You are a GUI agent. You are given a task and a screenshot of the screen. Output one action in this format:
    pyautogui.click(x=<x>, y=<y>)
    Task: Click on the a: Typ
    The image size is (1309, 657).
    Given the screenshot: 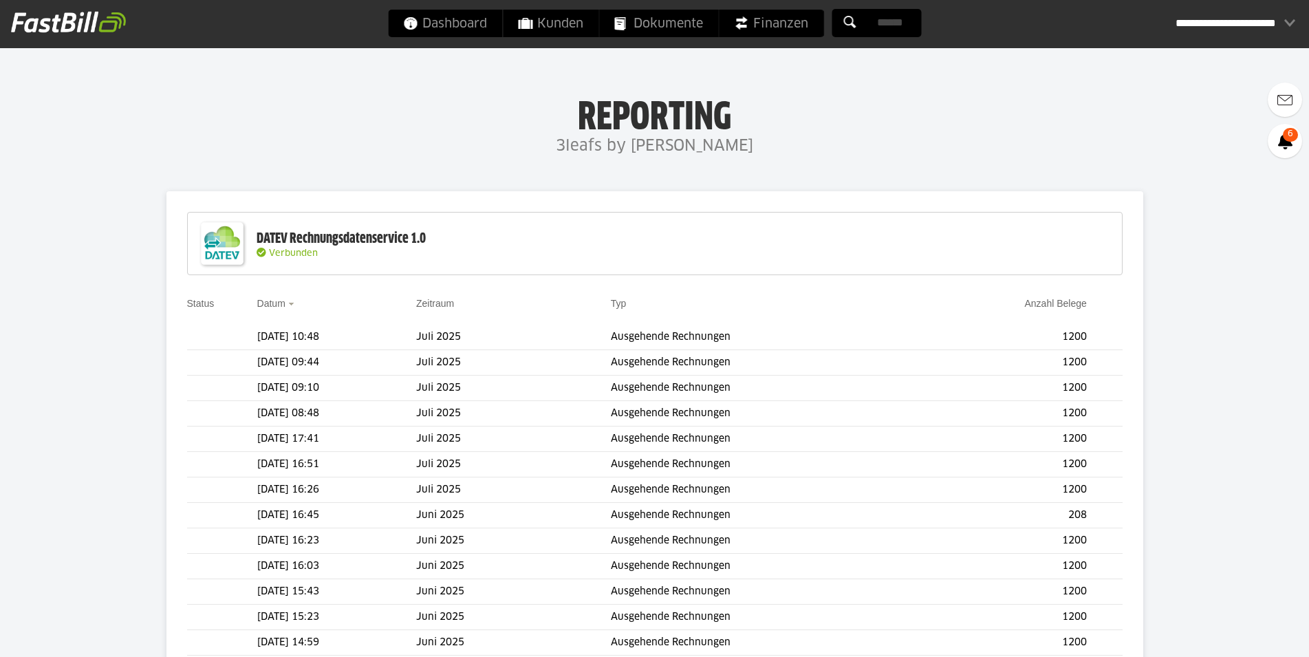 What is the action you would take?
    pyautogui.click(x=618, y=303)
    